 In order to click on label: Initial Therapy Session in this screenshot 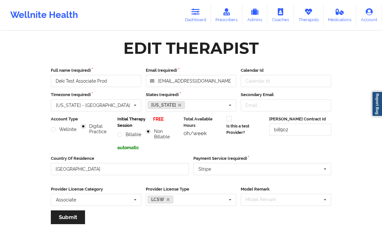, I will do `click(135, 122)`.